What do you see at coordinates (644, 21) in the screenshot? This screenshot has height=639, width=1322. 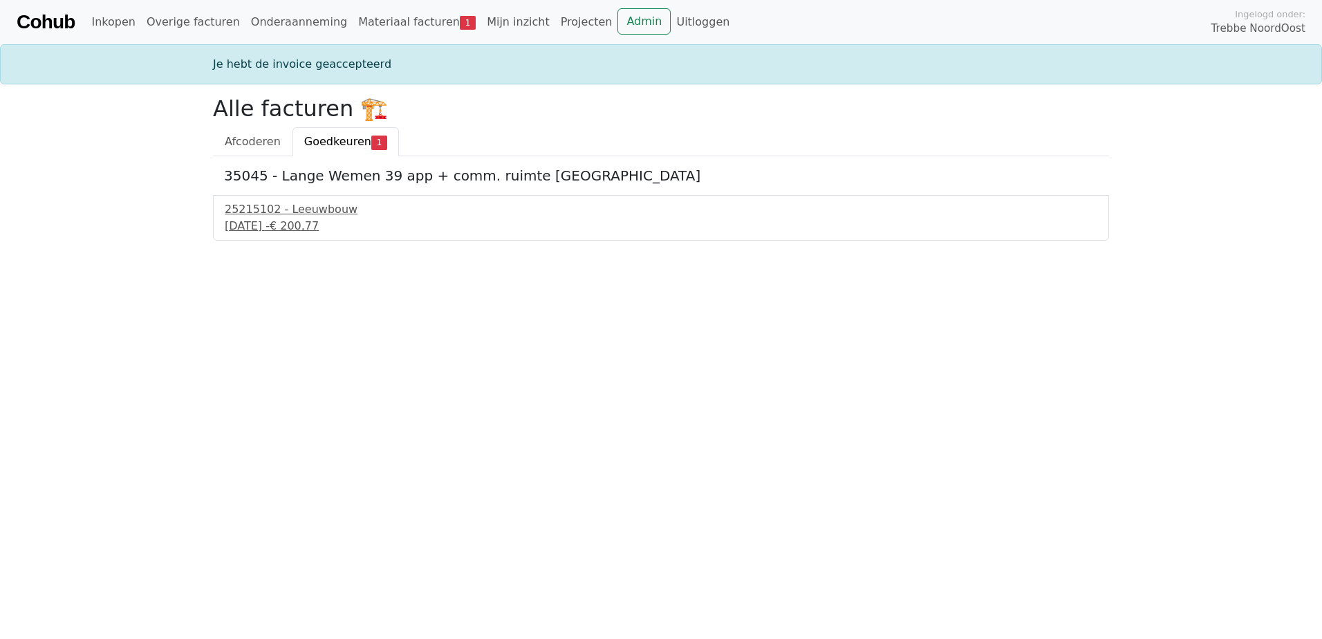 I see `a: Admin` at bounding box center [644, 21].